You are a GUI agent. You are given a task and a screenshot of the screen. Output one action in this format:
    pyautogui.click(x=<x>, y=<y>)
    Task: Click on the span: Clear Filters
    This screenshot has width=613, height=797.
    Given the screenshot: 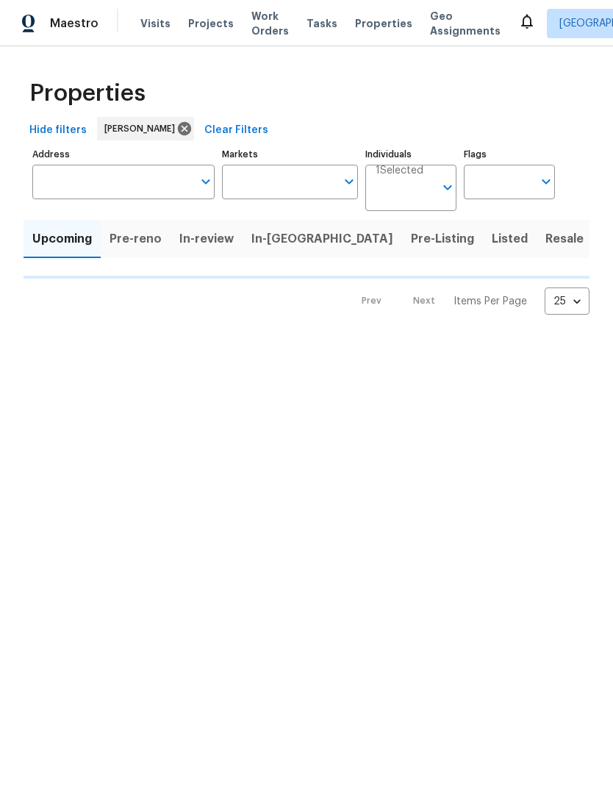 What is the action you would take?
    pyautogui.click(x=236, y=130)
    